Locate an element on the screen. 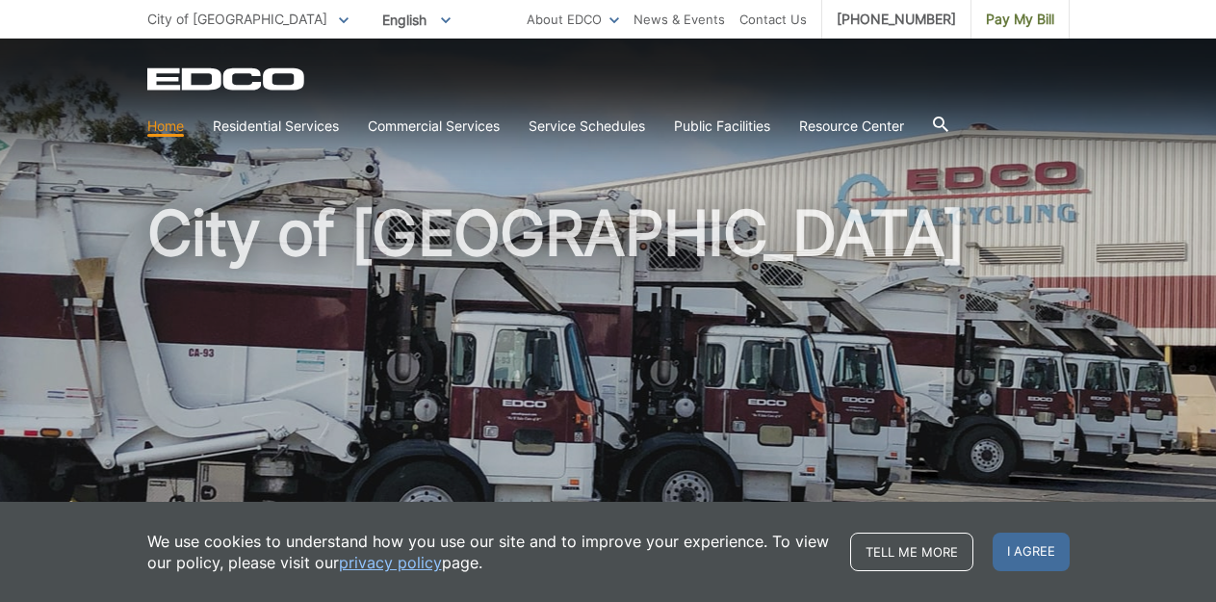 The width and height of the screenshot is (1216, 602). a: Public Facilities is located at coordinates (722, 126).